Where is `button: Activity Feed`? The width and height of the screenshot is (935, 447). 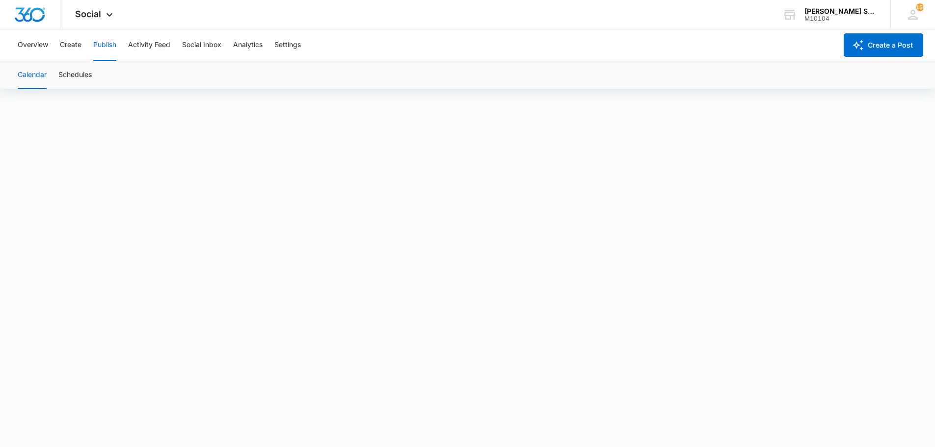
button: Activity Feed is located at coordinates (149, 45).